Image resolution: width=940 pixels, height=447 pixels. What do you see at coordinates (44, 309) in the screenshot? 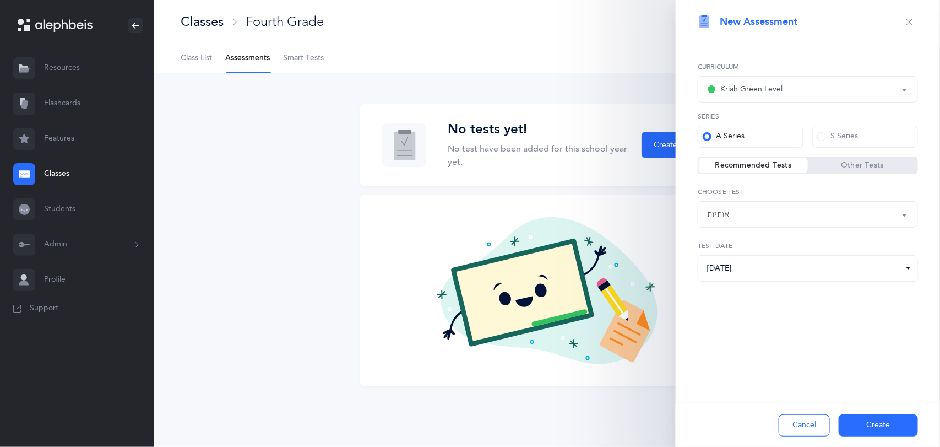
I see `span: Support` at bounding box center [44, 309].